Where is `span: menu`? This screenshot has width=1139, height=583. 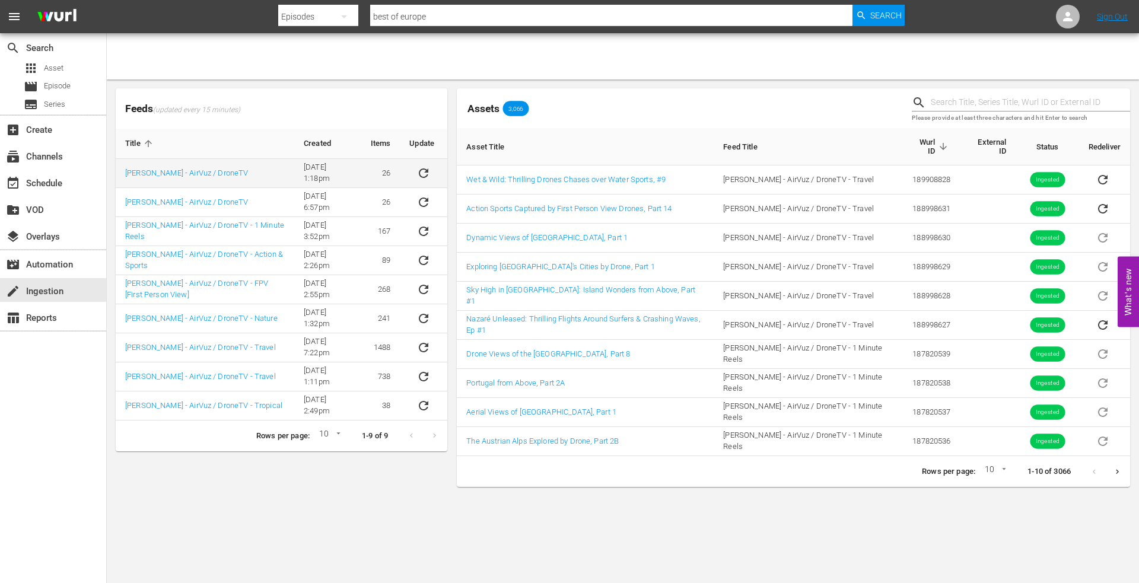
span: menu is located at coordinates (14, 17).